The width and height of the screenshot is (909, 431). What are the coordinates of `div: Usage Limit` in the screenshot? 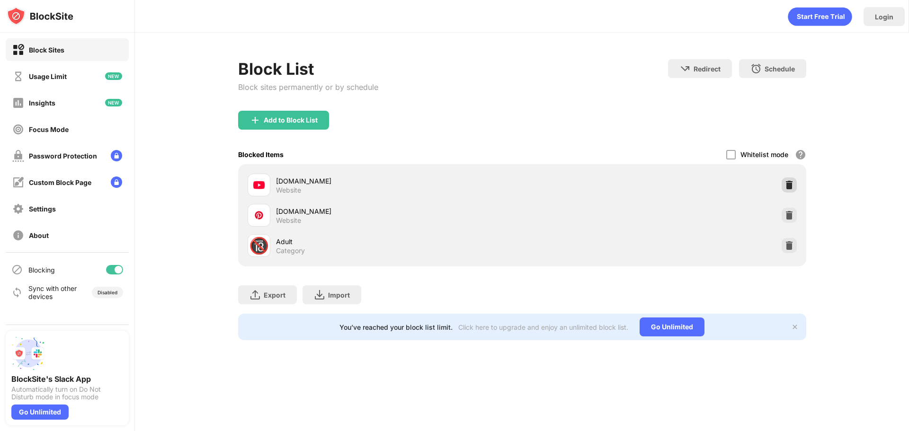 It's located at (48, 76).